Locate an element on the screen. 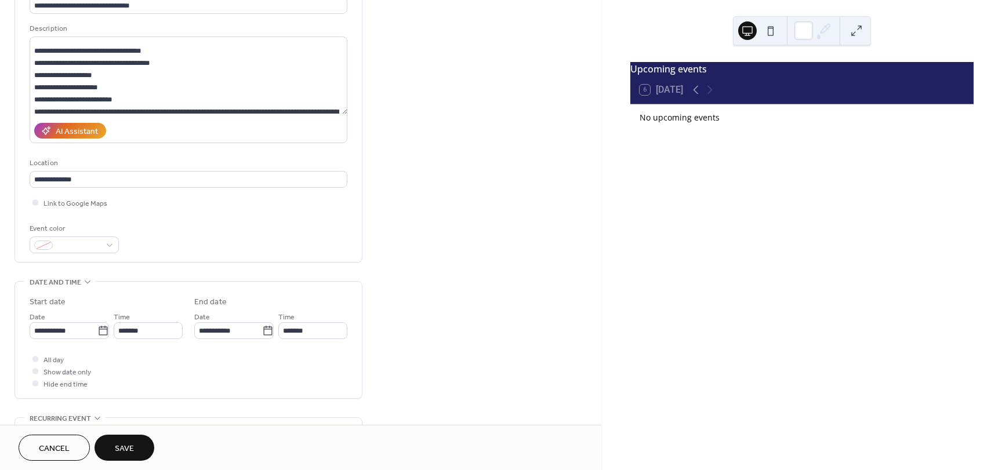 This screenshot has width=1002, height=470. button: Cancel is located at coordinates (54, 447).